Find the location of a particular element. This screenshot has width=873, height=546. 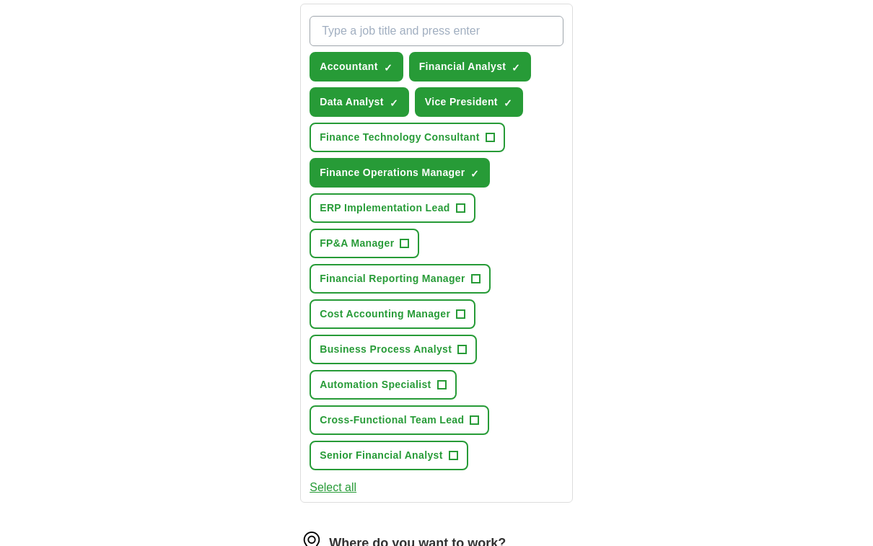

span: Automation Specialist is located at coordinates (375, 385).